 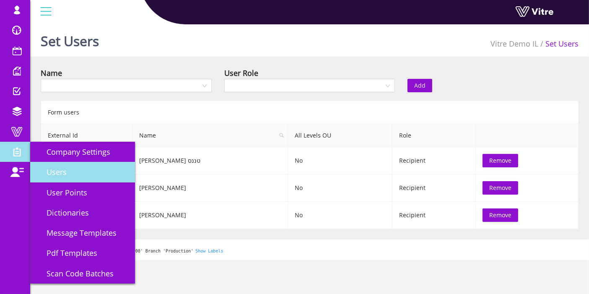 I want to click on span: Pdf Templates, so click(x=67, y=253).